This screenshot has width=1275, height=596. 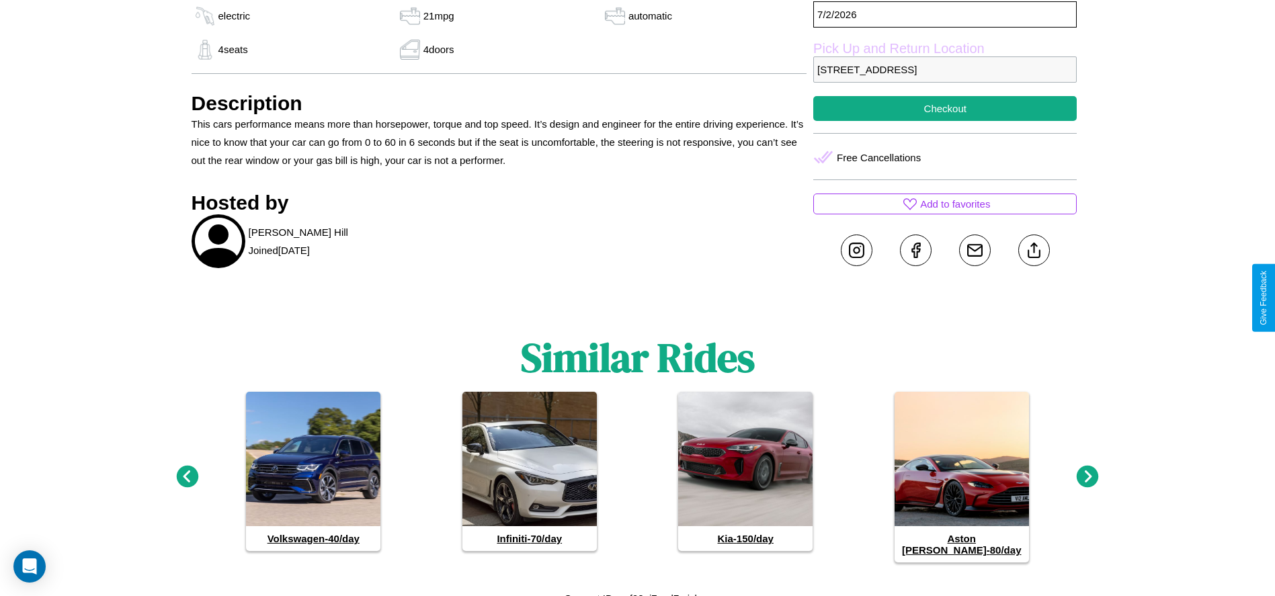 I want to click on button: Checkout, so click(x=945, y=108).